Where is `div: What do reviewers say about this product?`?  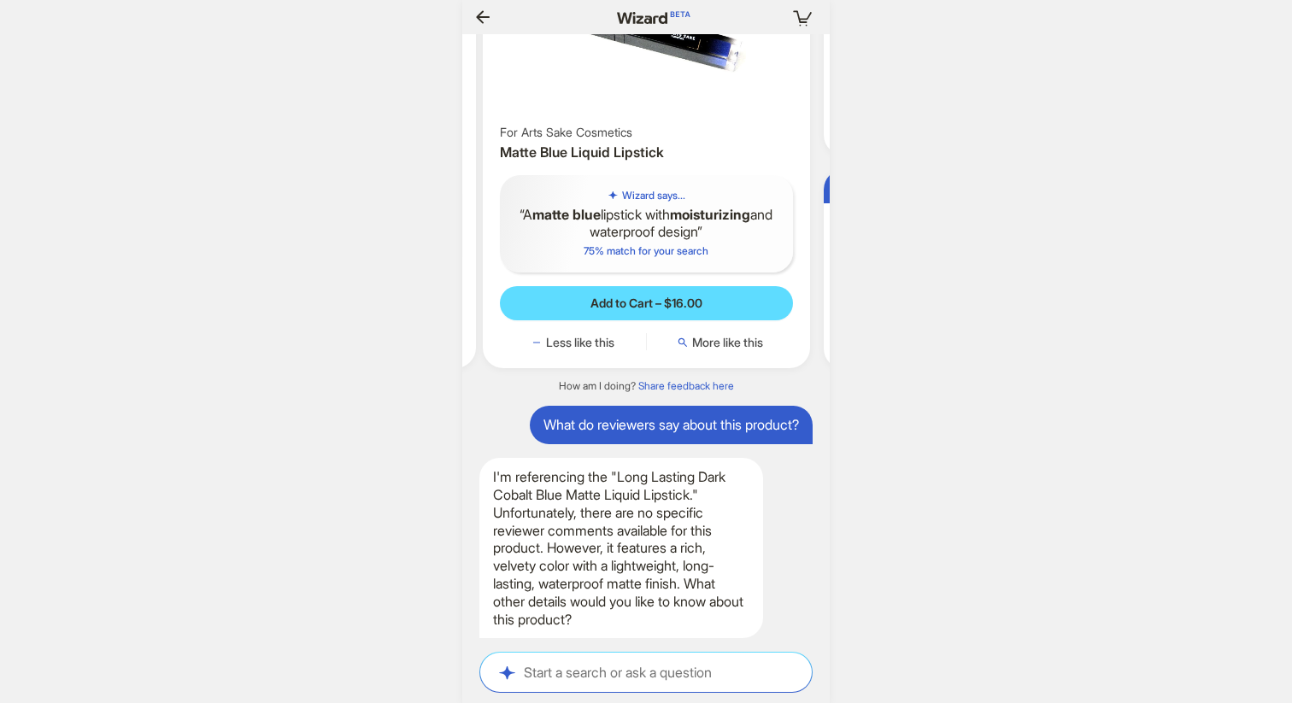 div: What do reviewers say about this product? is located at coordinates (671, 425).